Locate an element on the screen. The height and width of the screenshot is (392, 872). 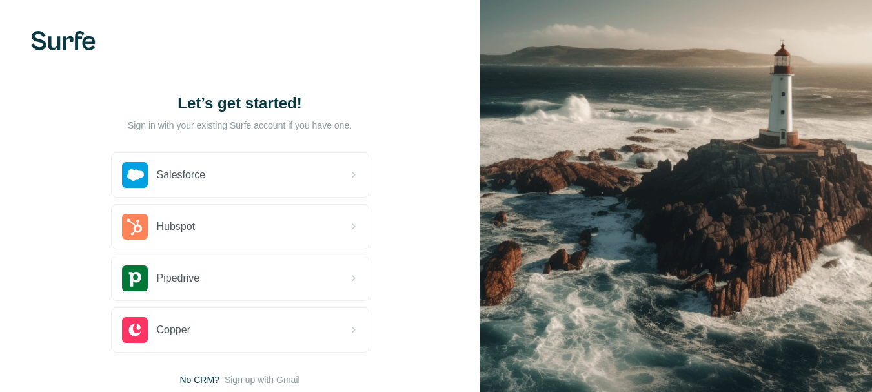
img: salesforce's logo is located at coordinates (135, 175).